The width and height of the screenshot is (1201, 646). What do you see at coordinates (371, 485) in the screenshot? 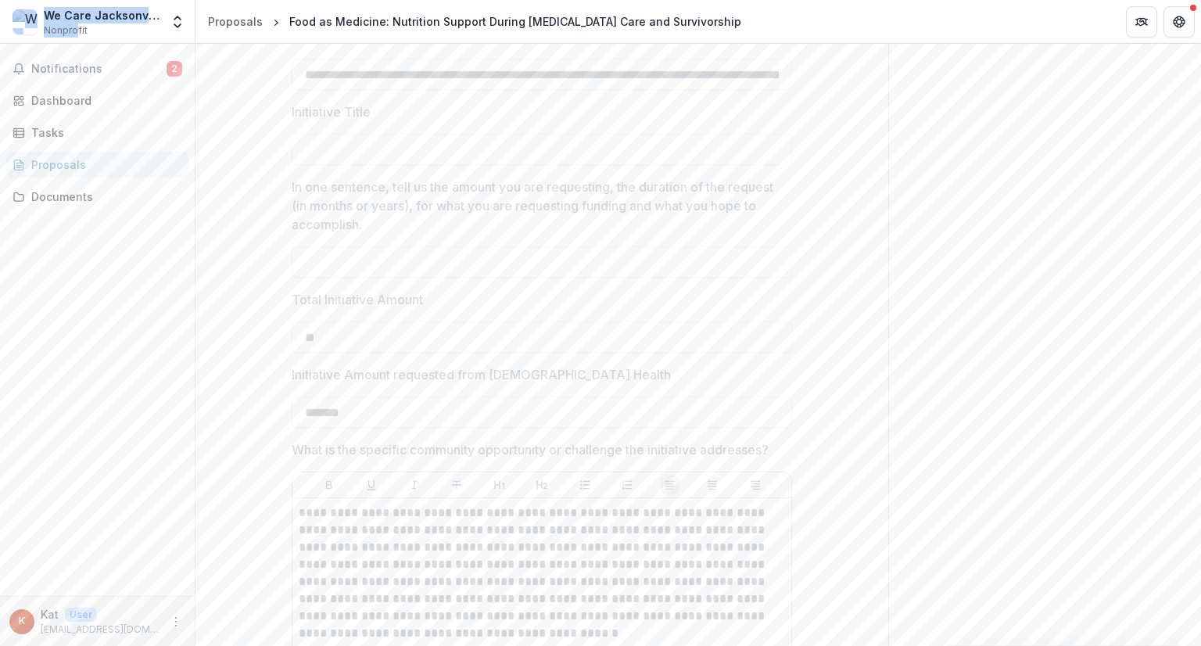
I see `button: Underline` at bounding box center [371, 485].